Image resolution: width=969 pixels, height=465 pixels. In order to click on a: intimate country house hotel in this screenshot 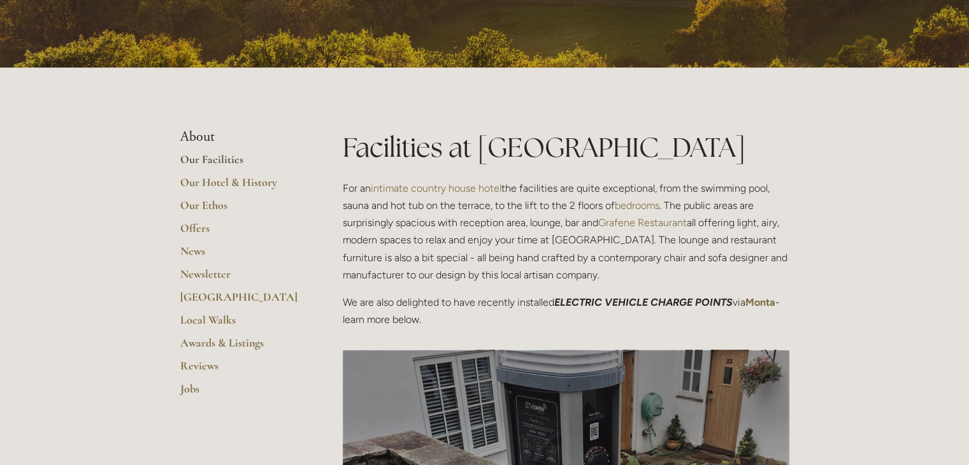, I will do `click(436, 188)`.